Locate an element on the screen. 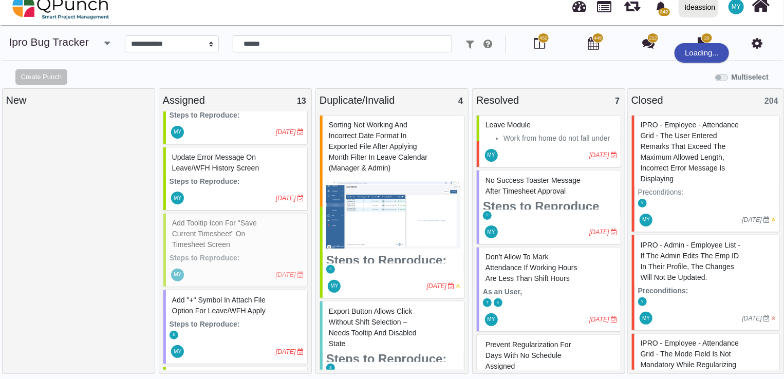 Image resolution: width=784 pixels, height=379 pixels. span: #74372 is located at coordinates (378, 147).